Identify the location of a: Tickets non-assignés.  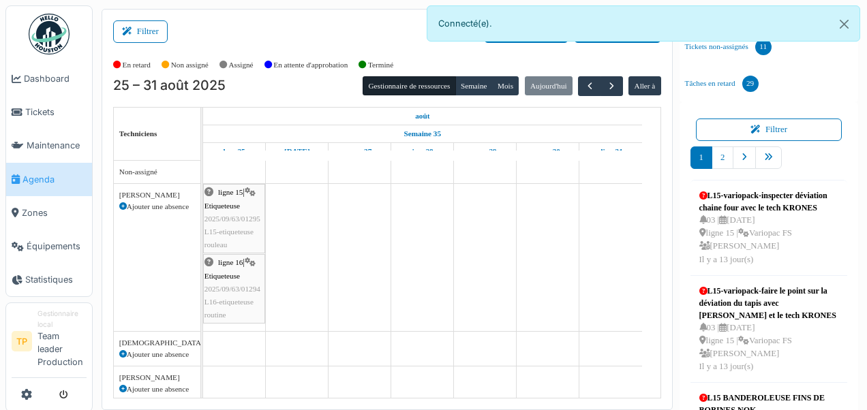
(728, 47).